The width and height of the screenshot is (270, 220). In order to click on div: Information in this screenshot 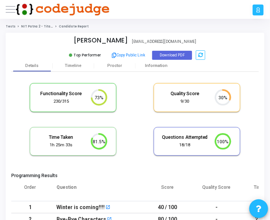, I will do `click(156, 66)`.